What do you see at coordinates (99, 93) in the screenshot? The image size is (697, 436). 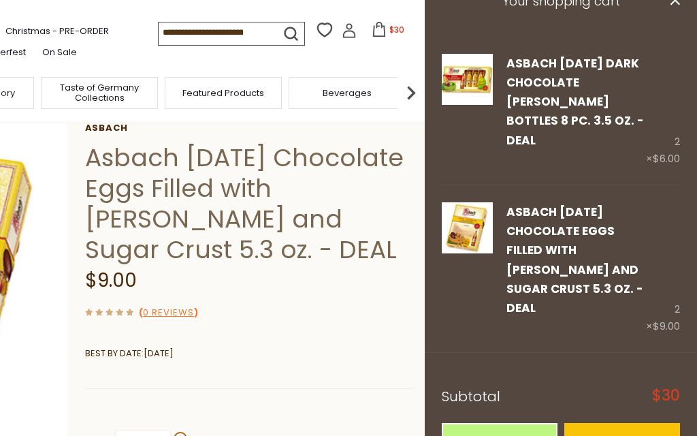 I see `a: Taste of Germany Collections` at bounding box center [99, 93].